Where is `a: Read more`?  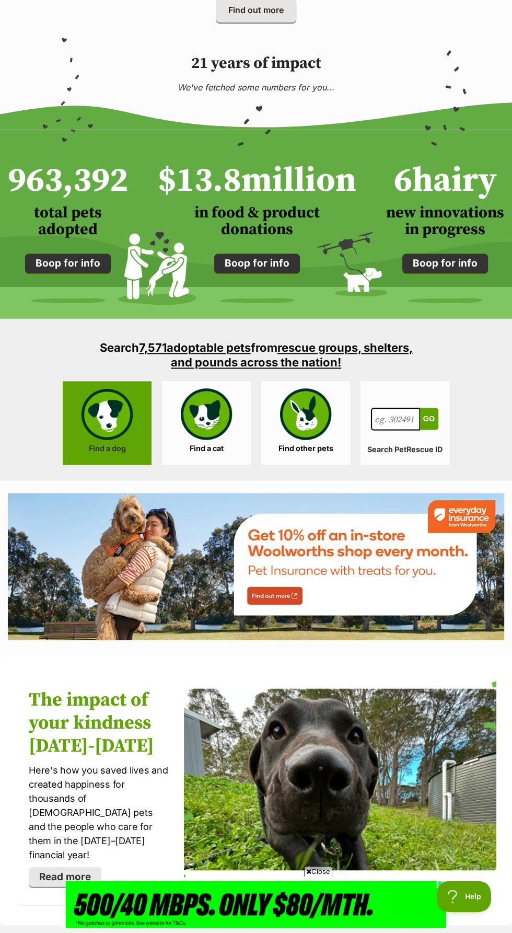
a: Read more is located at coordinates (65, 877).